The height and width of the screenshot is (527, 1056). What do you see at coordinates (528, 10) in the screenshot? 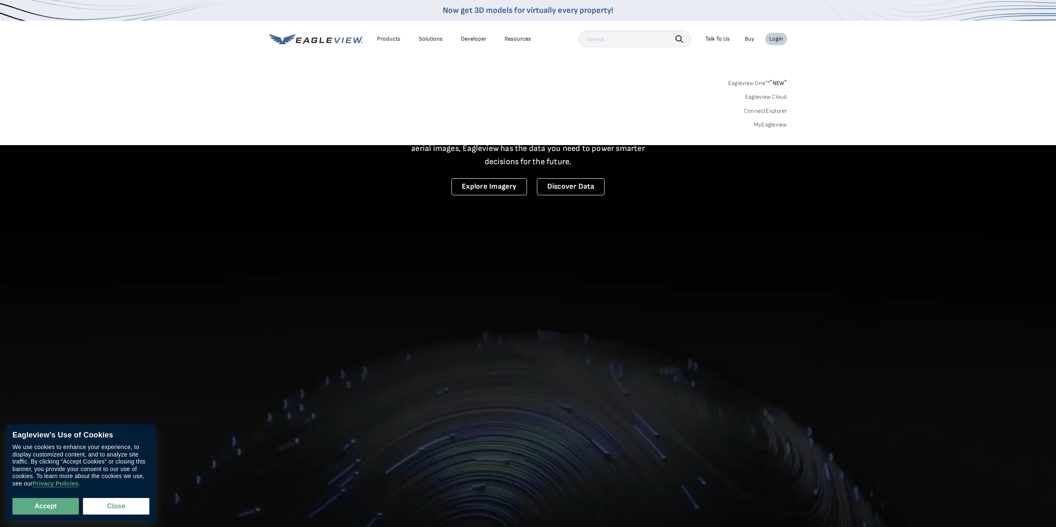
I see `a: Now get 3D models for virtually every property!` at bounding box center [528, 10].